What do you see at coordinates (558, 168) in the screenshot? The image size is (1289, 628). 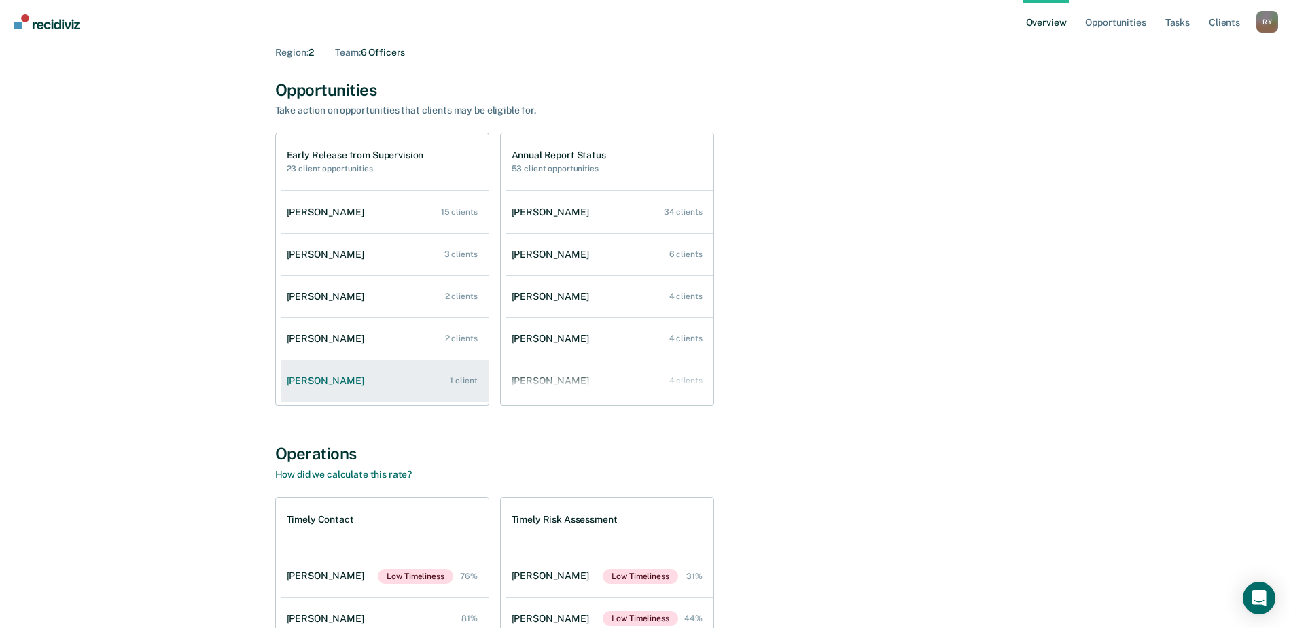 I see `h2: 53 client opportunities` at bounding box center [558, 168].